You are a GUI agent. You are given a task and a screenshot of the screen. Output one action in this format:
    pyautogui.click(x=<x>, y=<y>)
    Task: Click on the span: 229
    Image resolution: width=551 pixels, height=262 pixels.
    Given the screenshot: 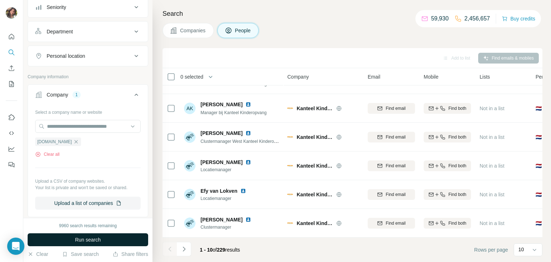 What is the action you would take?
    pyautogui.click(x=221, y=250)
    